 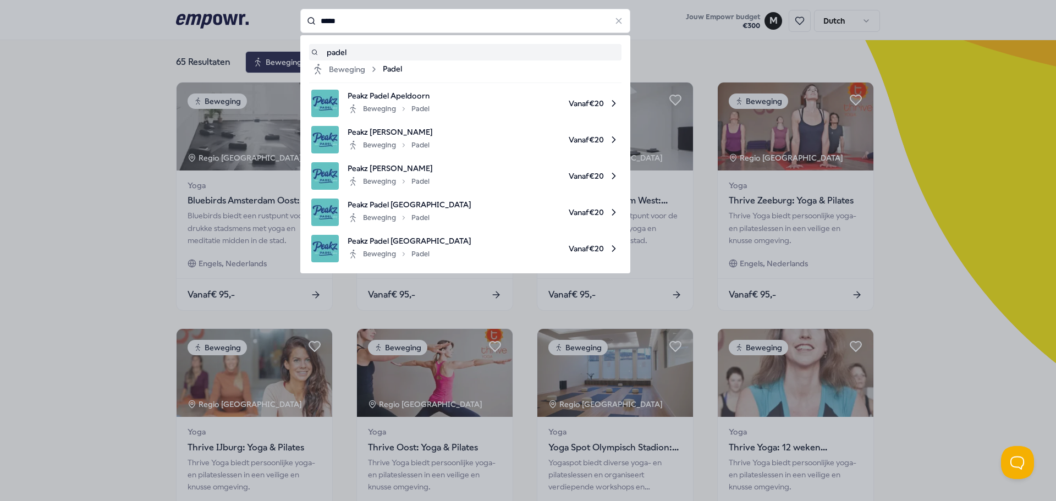 I want to click on input: Search for products, categories or subcategories, so click(x=465, y=21).